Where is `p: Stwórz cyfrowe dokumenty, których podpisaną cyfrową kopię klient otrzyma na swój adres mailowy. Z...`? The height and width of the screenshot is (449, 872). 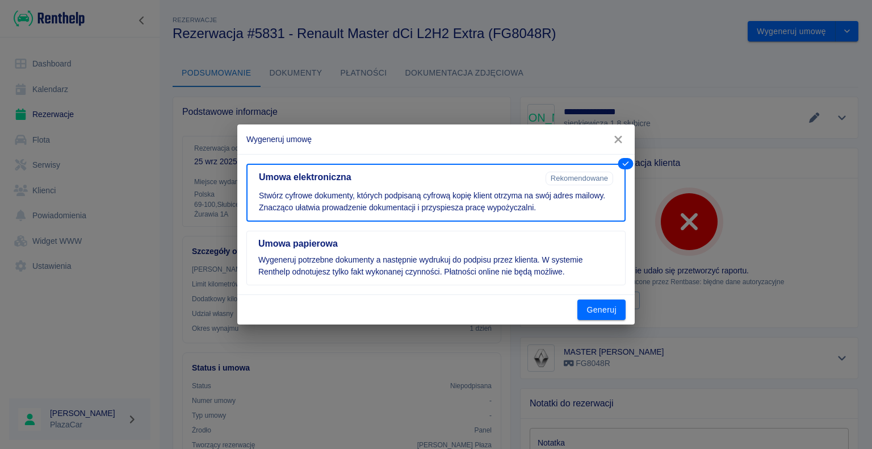
p: Stwórz cyfrowe dokumenty, których podpisaną cyfrową kopię klient otrzyma na swój adres mailowy. Z... is located at coordinates (436, 202).